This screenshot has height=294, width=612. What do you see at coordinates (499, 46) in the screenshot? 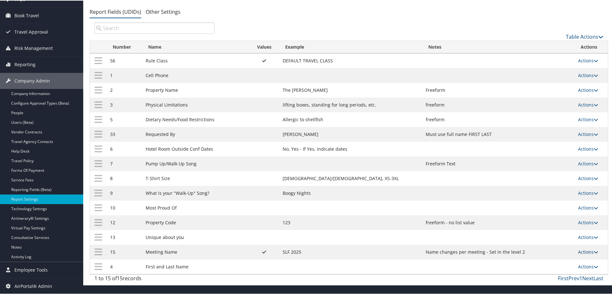
I see `th: Notes` at bounding box center [499, 46].